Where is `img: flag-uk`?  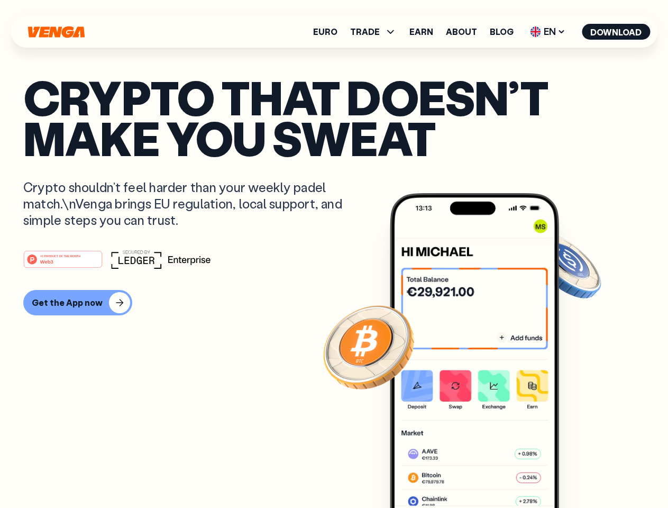 img: flag-uk is located at coordinates (536, 32).